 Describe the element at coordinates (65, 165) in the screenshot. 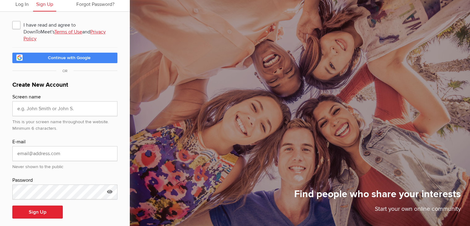

I see `div: Never shown to the public` at that location.